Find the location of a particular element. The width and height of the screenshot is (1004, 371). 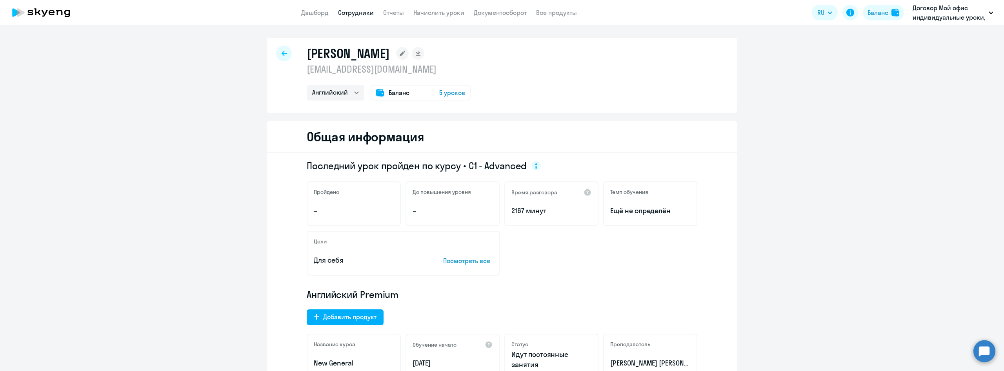

a: Документооборот is located at coordinates (500, 13).